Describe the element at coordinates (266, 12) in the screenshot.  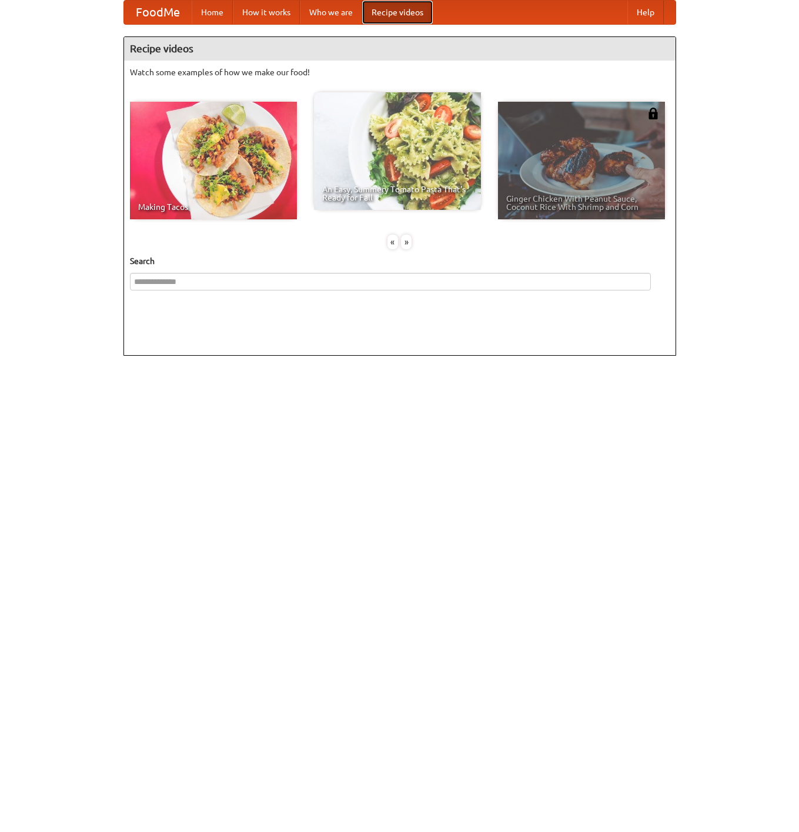
I see `a: How it works` at that location.